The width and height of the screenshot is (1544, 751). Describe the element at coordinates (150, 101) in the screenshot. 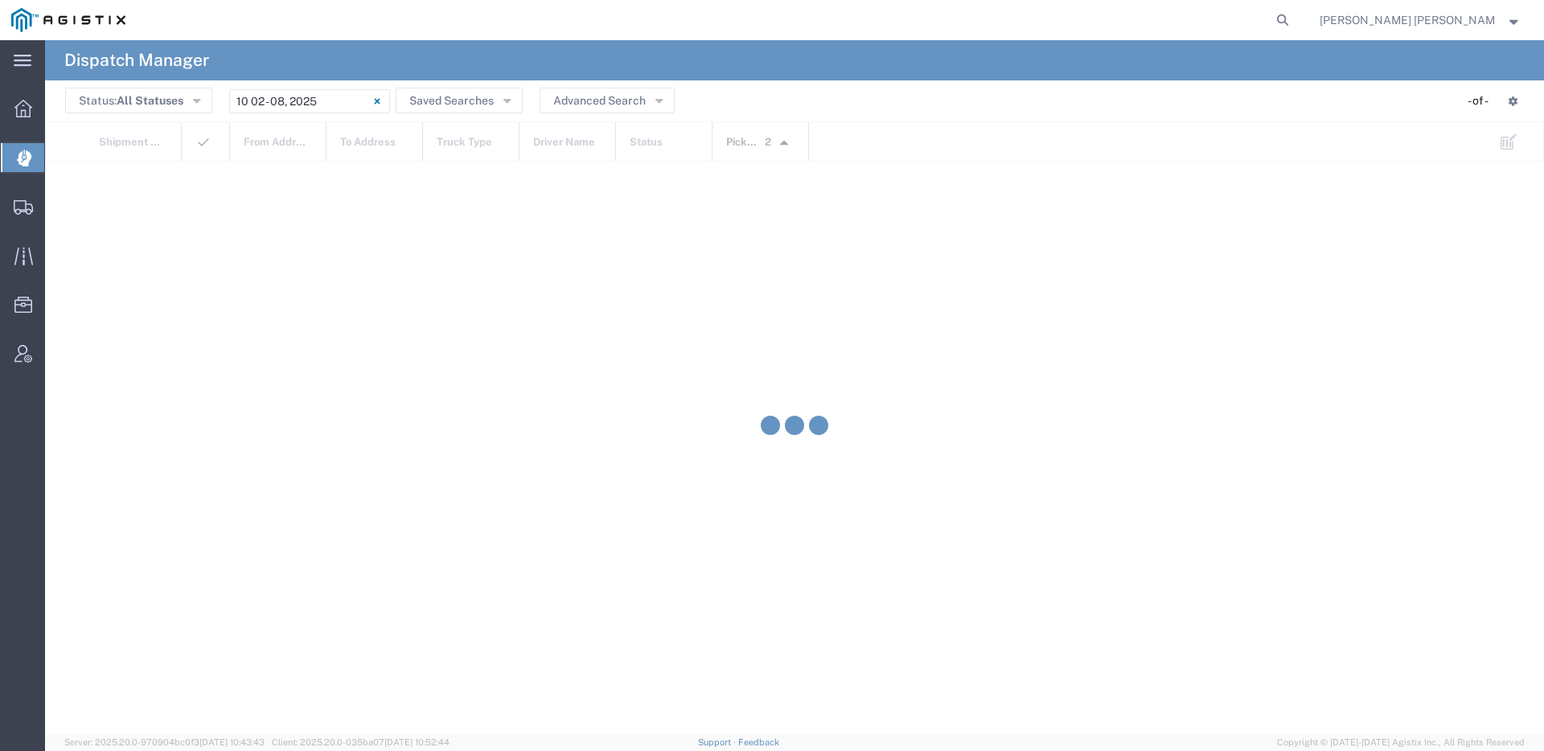

I see `span: All Statuses` at that location.